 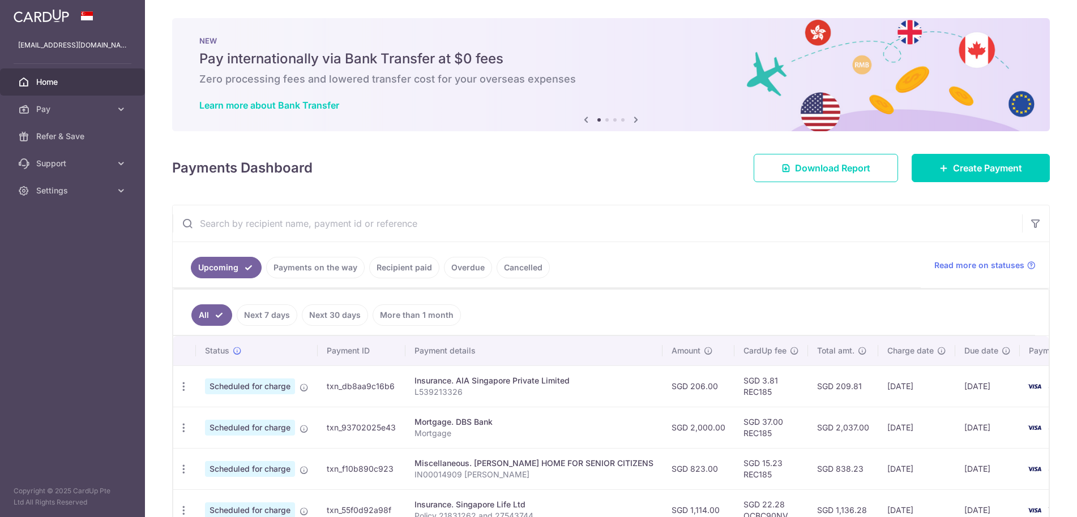 I want to click on a: Upcoming, so click(x=226, y=268).